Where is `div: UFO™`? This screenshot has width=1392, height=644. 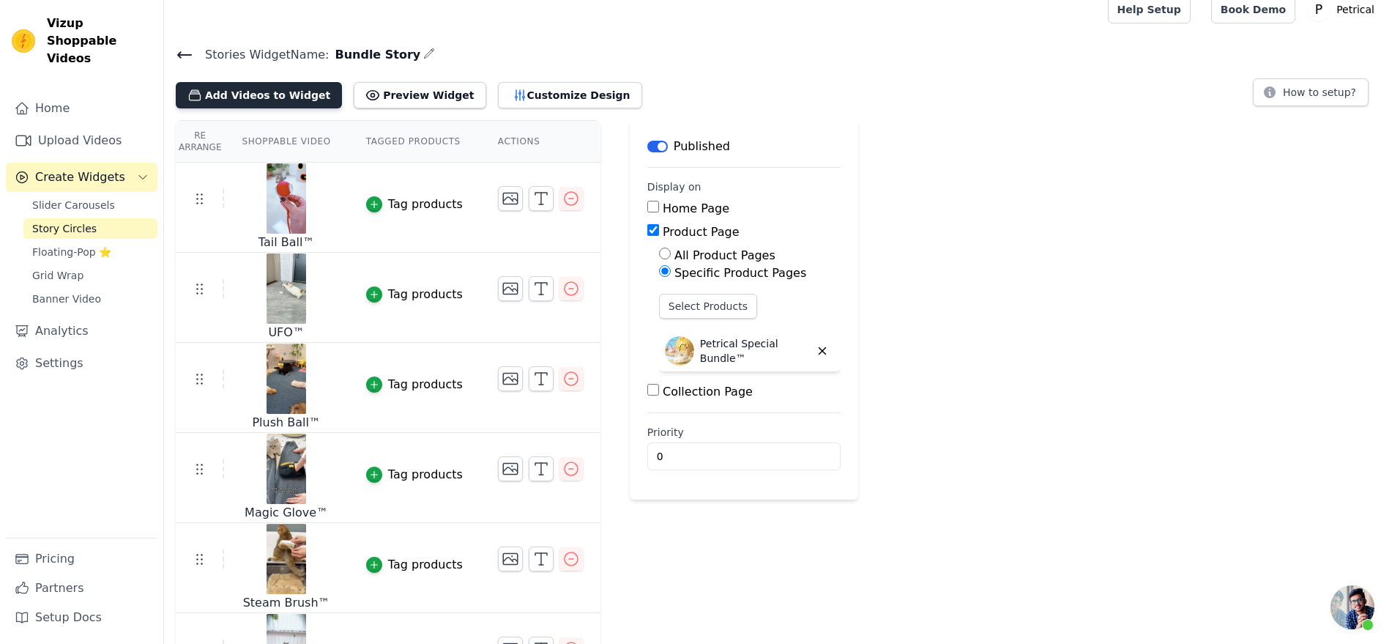
div: UFO™ is located at coordinates (286, 332).